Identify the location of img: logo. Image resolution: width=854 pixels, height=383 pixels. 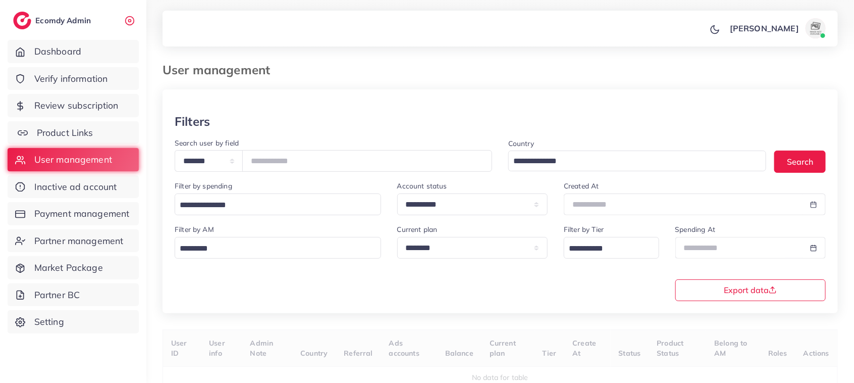
(22, 20).